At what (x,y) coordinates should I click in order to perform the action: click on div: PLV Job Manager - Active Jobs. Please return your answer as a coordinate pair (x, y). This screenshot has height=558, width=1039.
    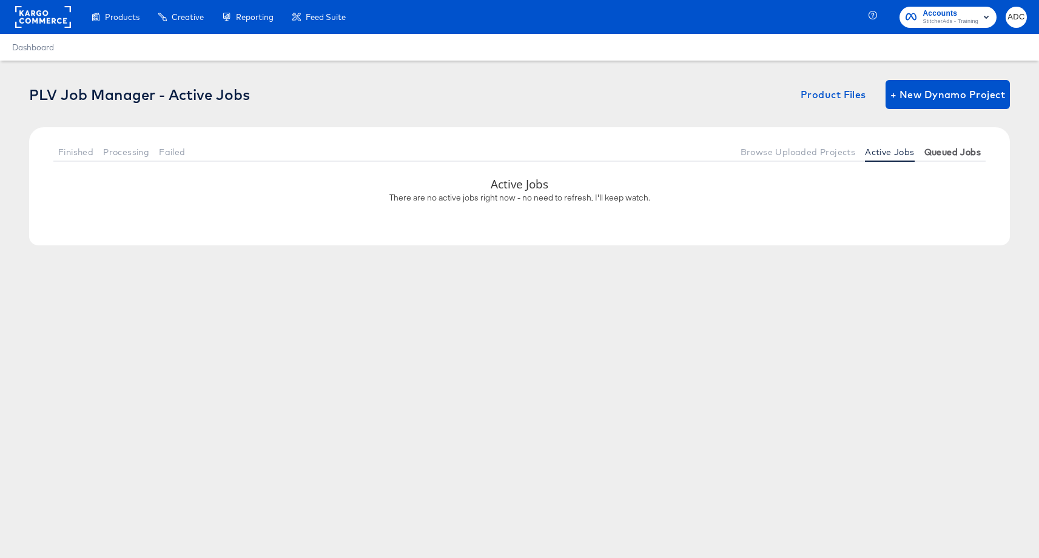
    Looking at the image, I should click on (139, 95).